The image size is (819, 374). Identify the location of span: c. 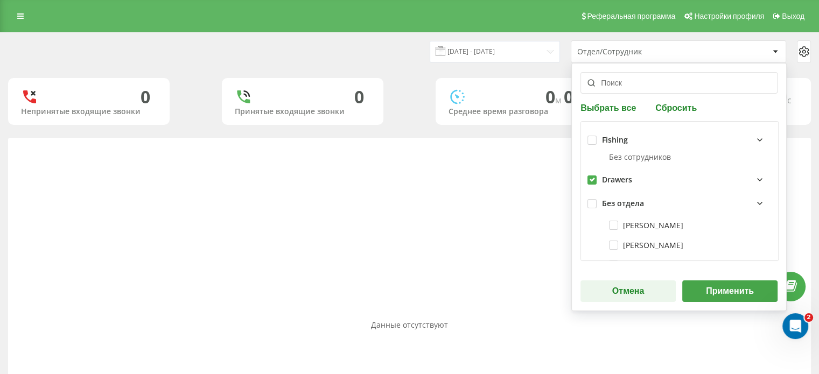
(790, 100).